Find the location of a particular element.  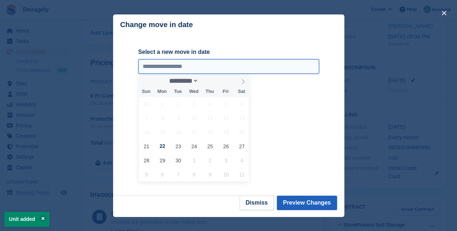

span: Wed is located at coordinates (194, 91).